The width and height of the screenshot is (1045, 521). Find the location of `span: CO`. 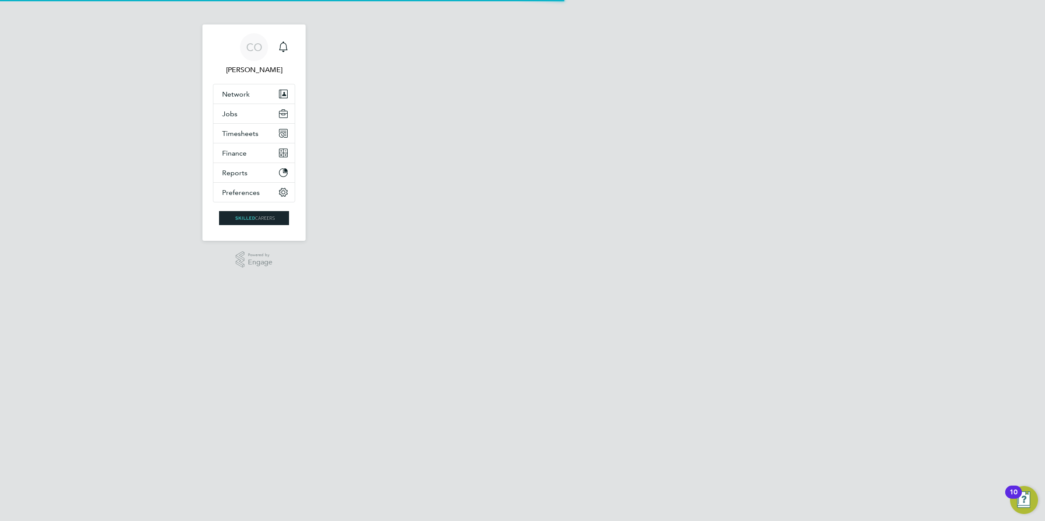

span: CO is located at coordinates (254, 47).